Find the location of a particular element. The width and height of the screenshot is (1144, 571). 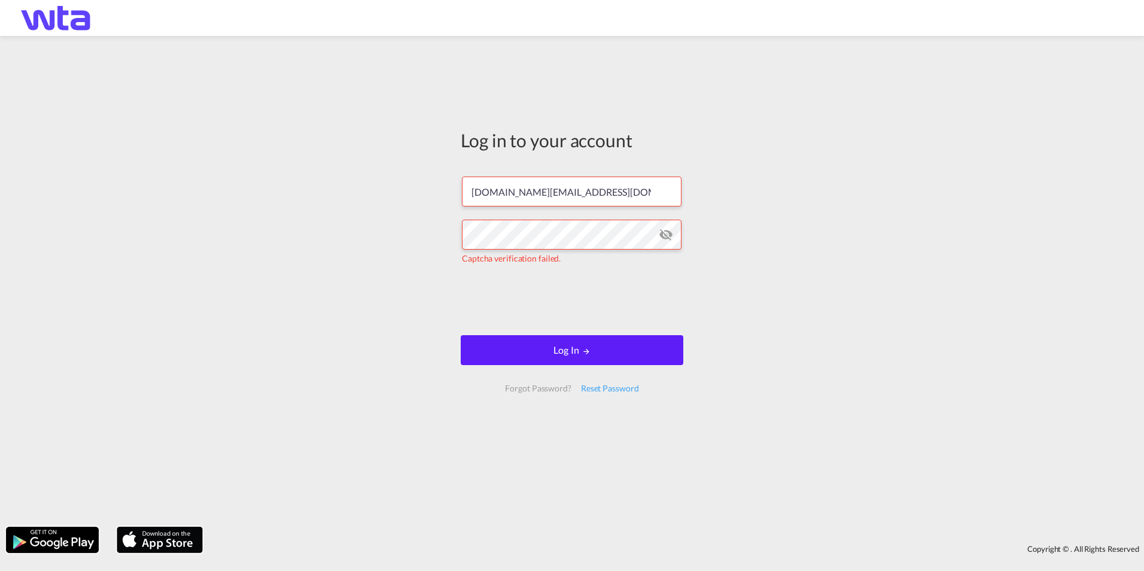

button: LOGIN is located at coordinates (572, 350).